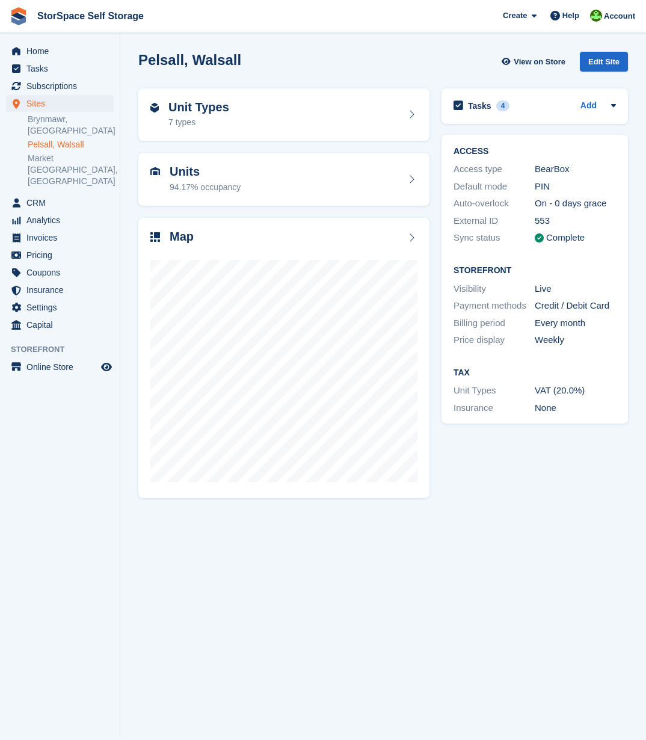  Describe the element at coordinates (535, 61) in the screenshot. I see `a: View on Store` at that location.